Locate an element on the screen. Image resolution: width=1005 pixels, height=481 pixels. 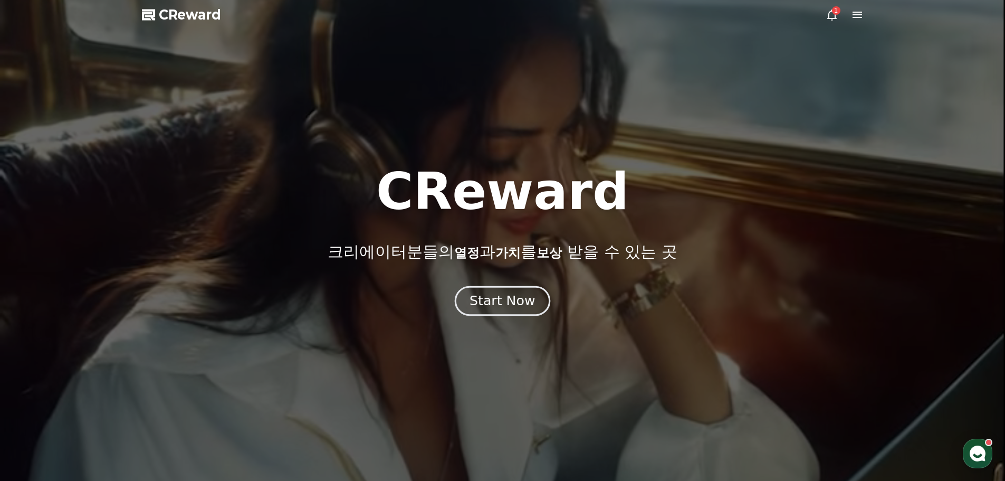
span: 설정 is located at coordinates (169, 355).